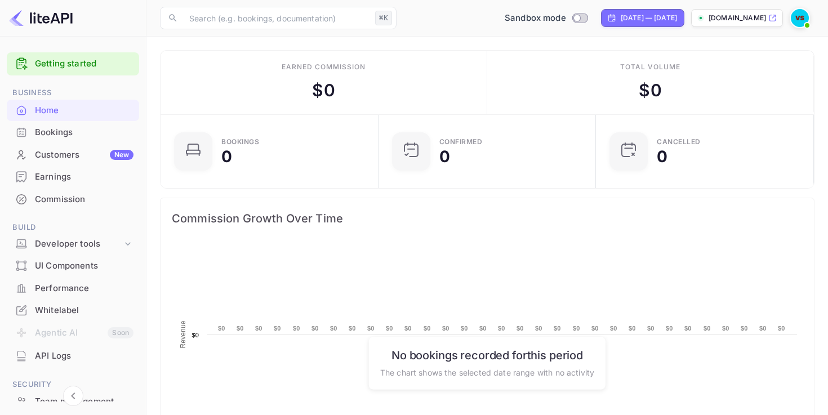 The height and width of the screenshot is (415, 828). I want to click on div: Click to change the date range period, so click(642, 18).